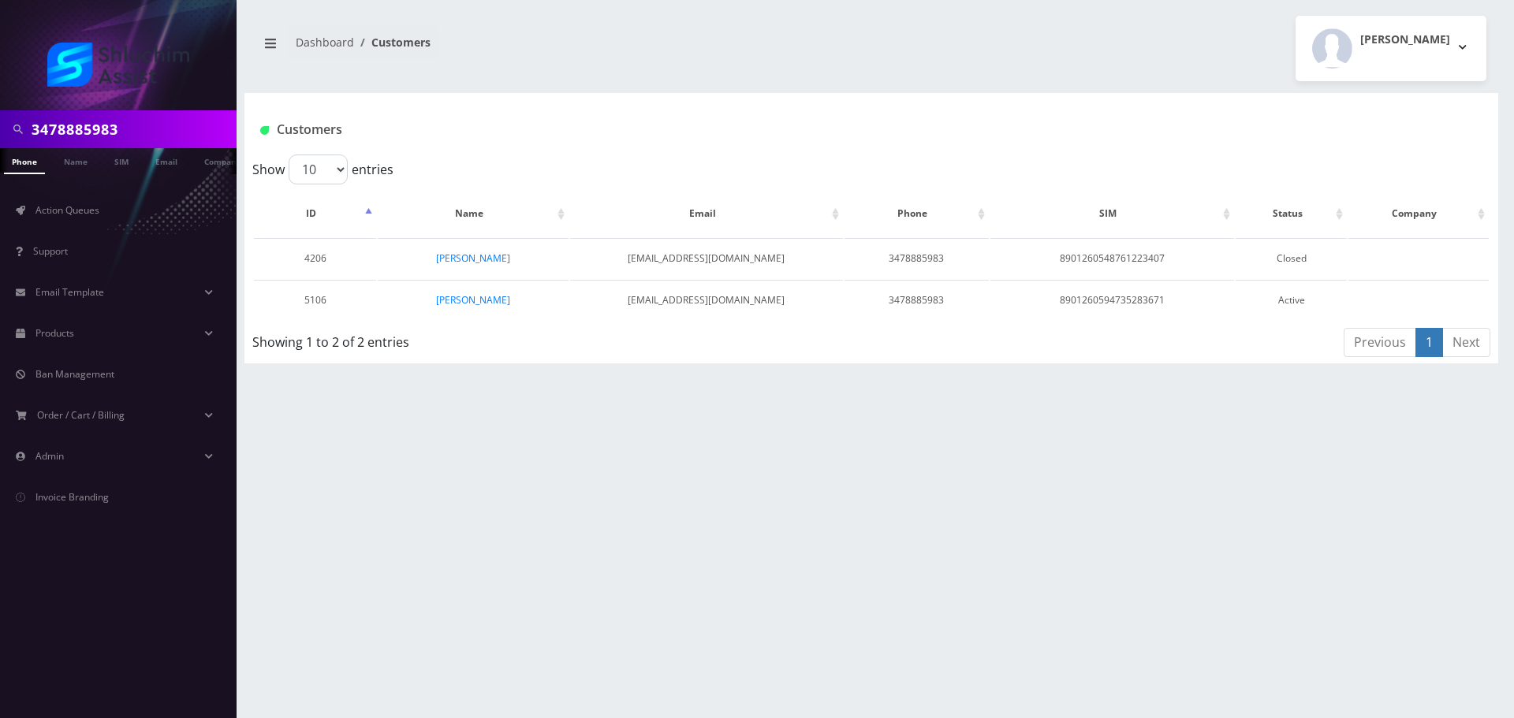 The image size is (1514, 718). What do you see at coordinates (325, 42) in the screenshot?
I see `a: Dashboard` at bounding box center [325, 42].